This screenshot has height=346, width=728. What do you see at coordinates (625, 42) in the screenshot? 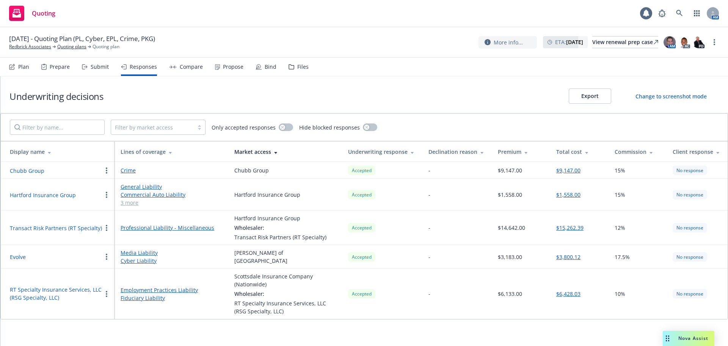
I see `a: View renewal prep case` at bounding box center [625, 42].